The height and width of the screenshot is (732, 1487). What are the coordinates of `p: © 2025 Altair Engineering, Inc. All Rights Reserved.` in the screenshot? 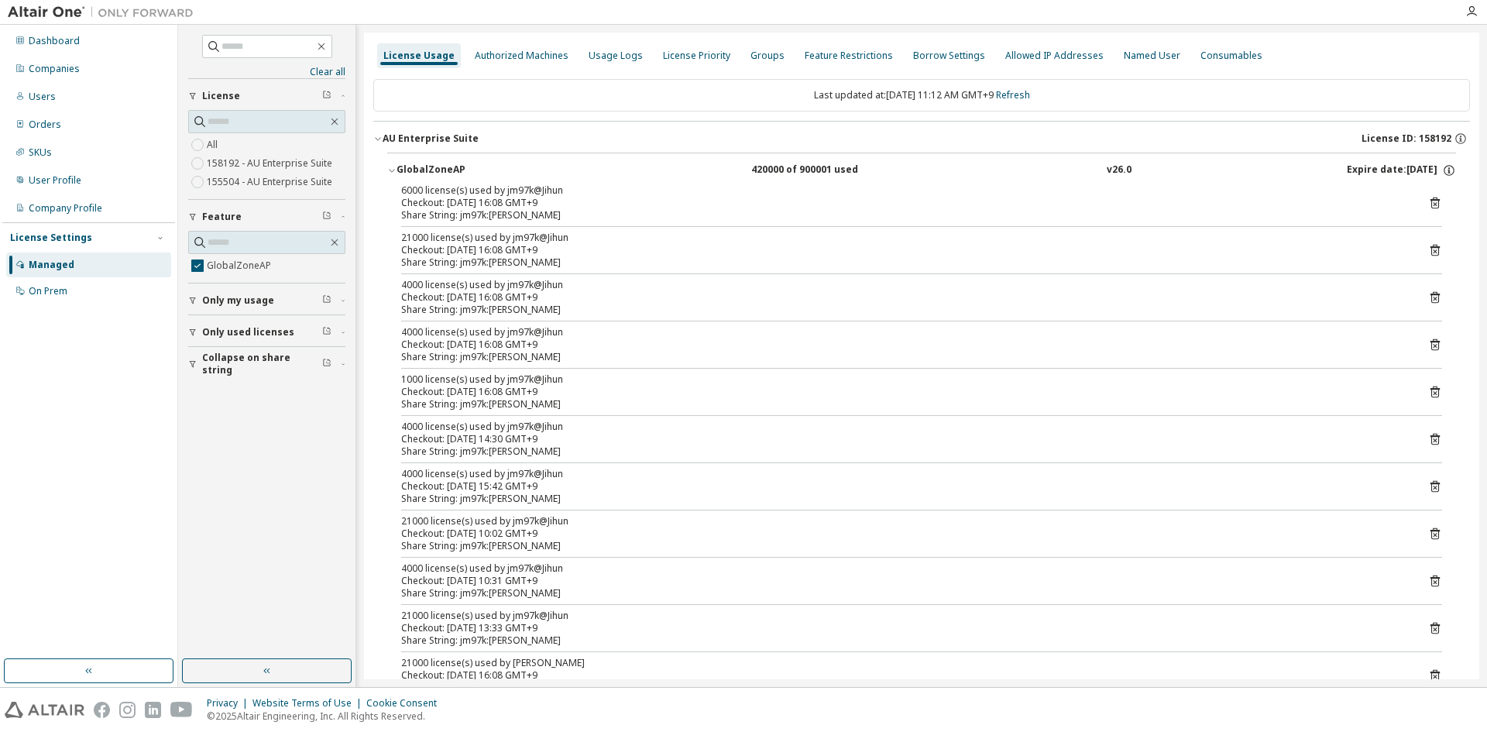 It's located at (326, 716).